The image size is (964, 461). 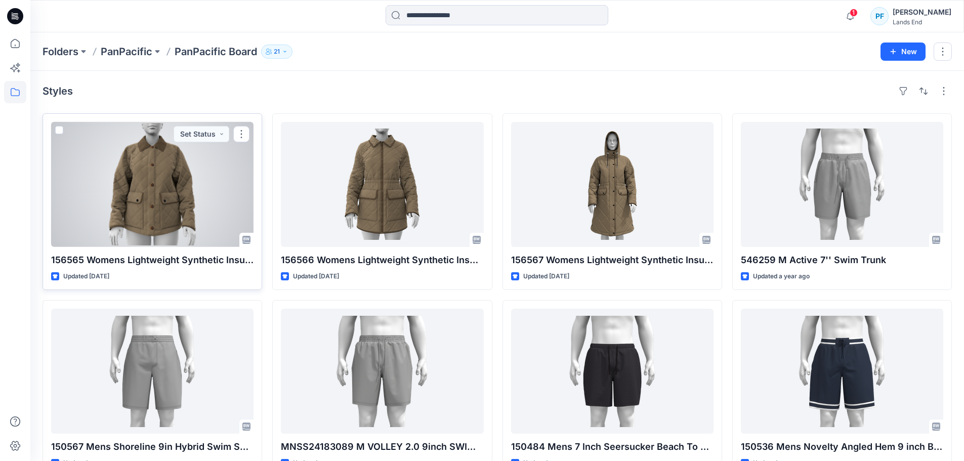 I want to click on a: PanPacific, so click(x=126, y=52).